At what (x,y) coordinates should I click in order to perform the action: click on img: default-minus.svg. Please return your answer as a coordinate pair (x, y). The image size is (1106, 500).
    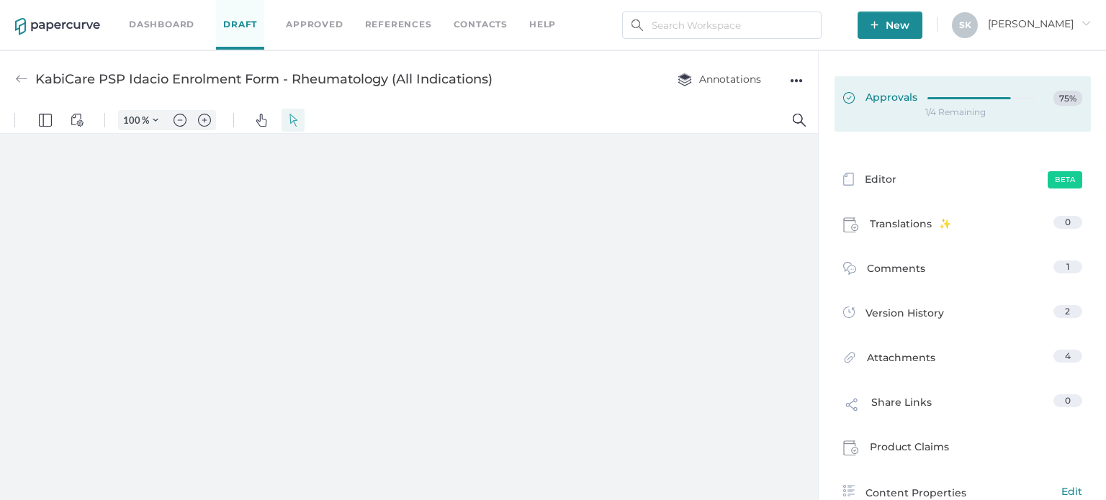
    Looking at the image, I should click on (180, 13).